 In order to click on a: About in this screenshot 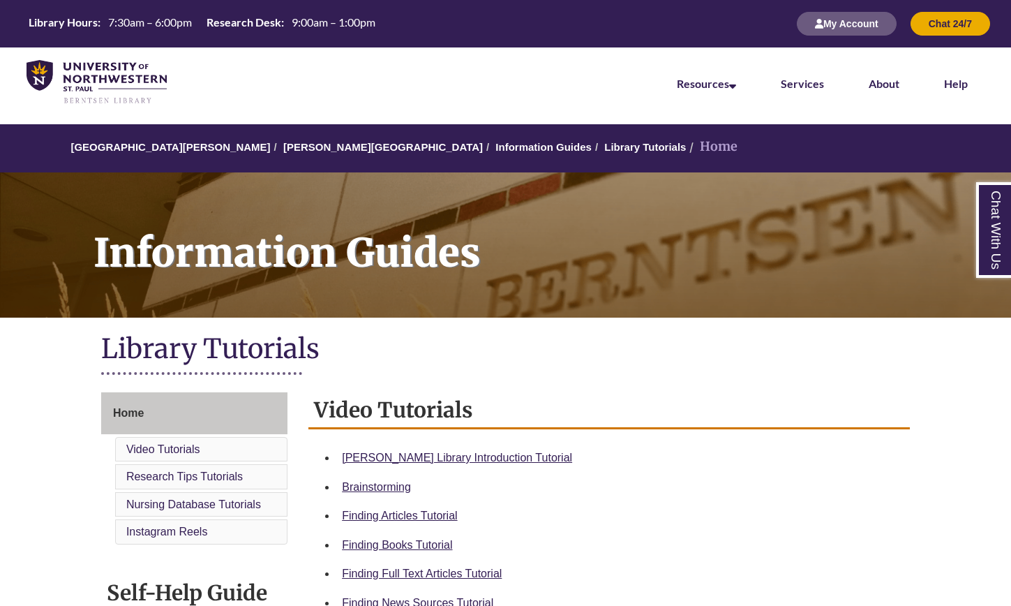, I will do `click(884, 83)`.